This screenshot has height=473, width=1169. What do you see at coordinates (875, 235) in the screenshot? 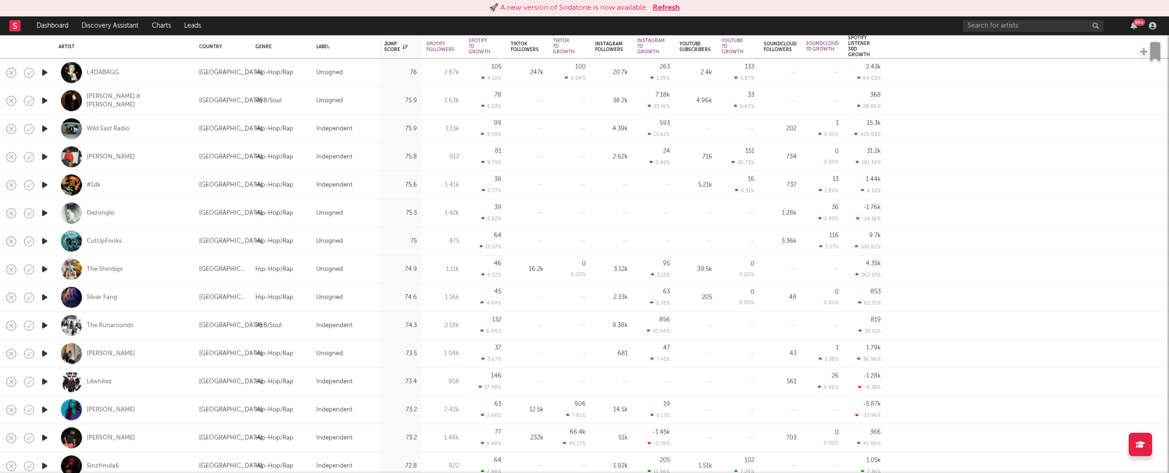
I see `div: 9.7k` at bounding box center [875, 235].